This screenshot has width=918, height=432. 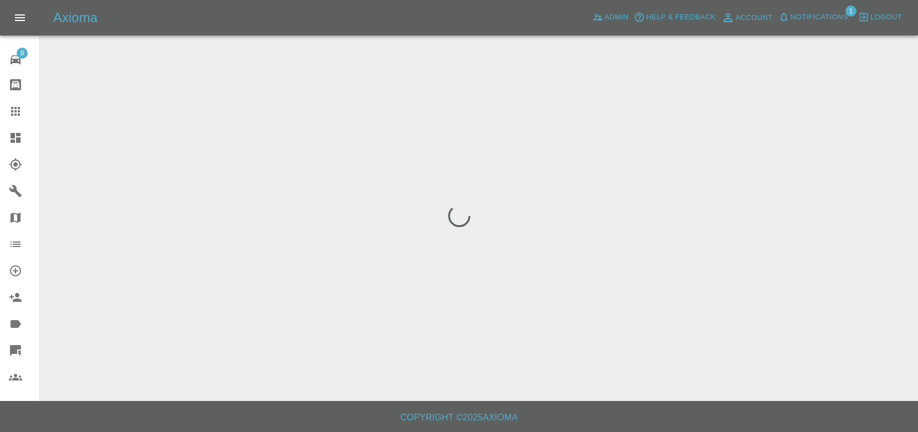 What do you see at coordinates (617, 17) in the screenshot?
I see `span: Admin` at bounding box center [617, 17].